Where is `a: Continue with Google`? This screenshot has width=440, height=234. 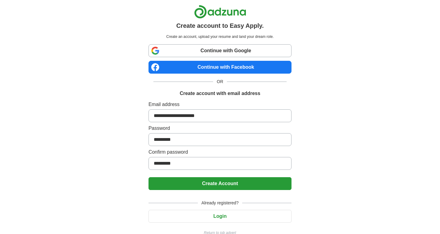 a: Continue with Google is located at coordinates (220, 51).